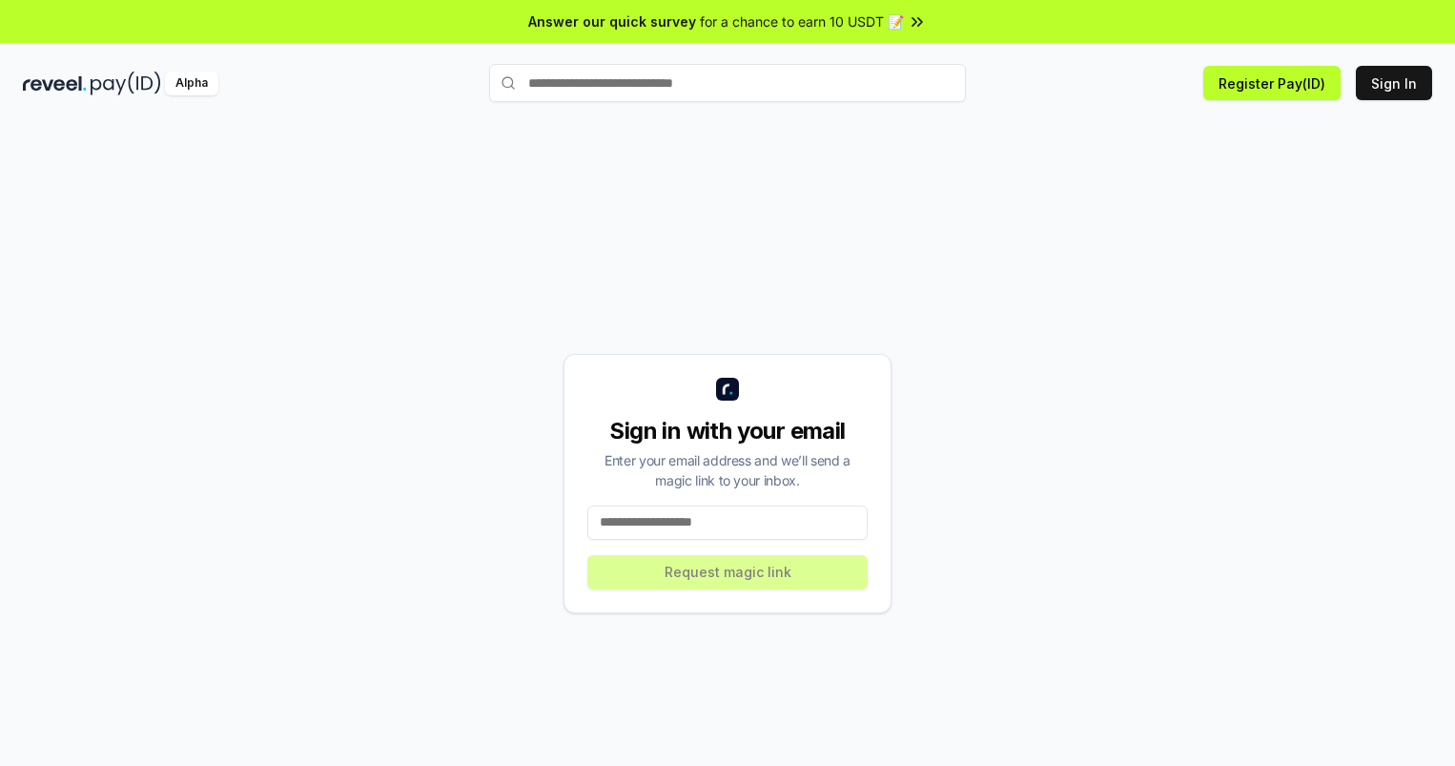 The height and width of the screenshot is (766, 1455). I want to click on span: Answer our quick survey, so click(612, 21).